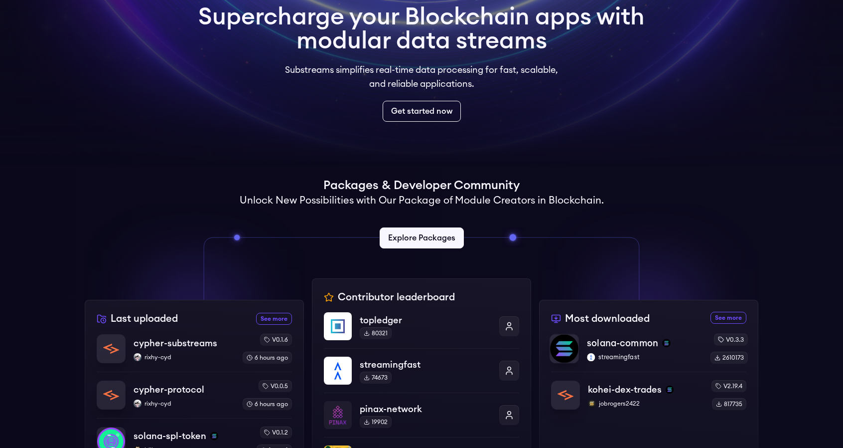 The image size is (843, 448). What do you see at coordinates (274, 318) in the screenshot?
I see `a: See more recently uploaded packages` at bounding box center [274, 318].